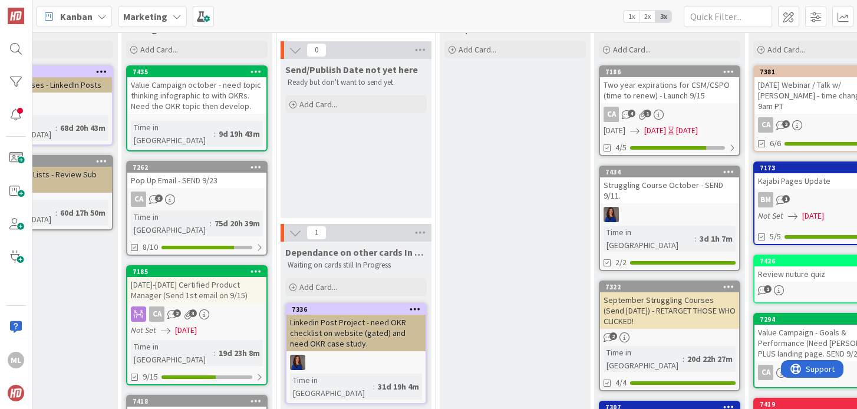 The width and height of the screenshot is (857, 409). I want to click on span: 3x, so click(663, 17).